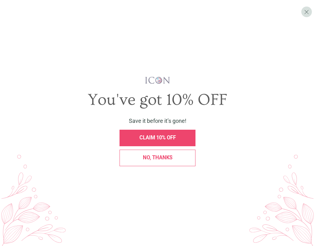 Image resolution: width=315 pixels, height=246 pixels. I want to click on span: X, so click(306, 12).